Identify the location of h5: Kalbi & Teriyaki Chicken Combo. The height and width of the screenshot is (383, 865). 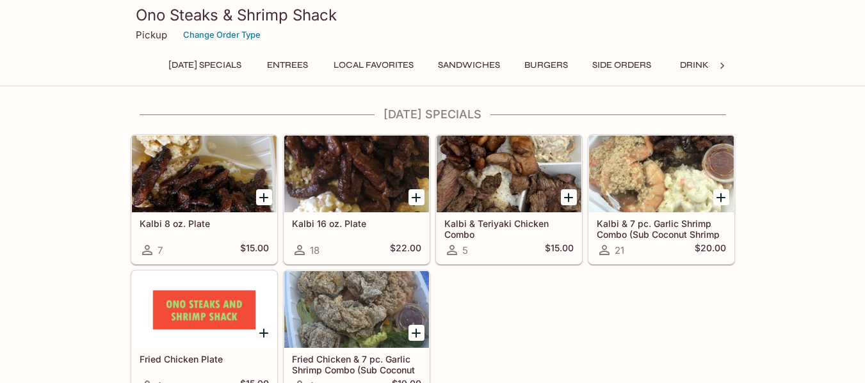
(509, 229).